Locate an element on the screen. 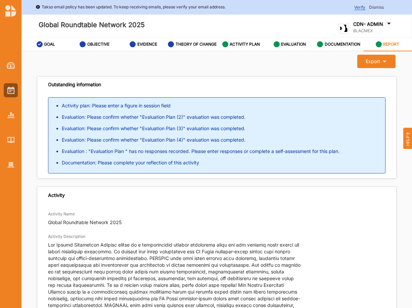 Image resolution: width=412 pixels, height=308 pixels. li: Evaluation: Please confirm whether "Evaluation Plan (2)" evaluation was completed. is located at coordinates (223, 117).